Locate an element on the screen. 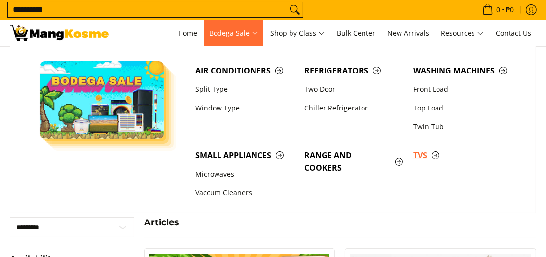  a: Microwaves is located at coordinates (245, 175).